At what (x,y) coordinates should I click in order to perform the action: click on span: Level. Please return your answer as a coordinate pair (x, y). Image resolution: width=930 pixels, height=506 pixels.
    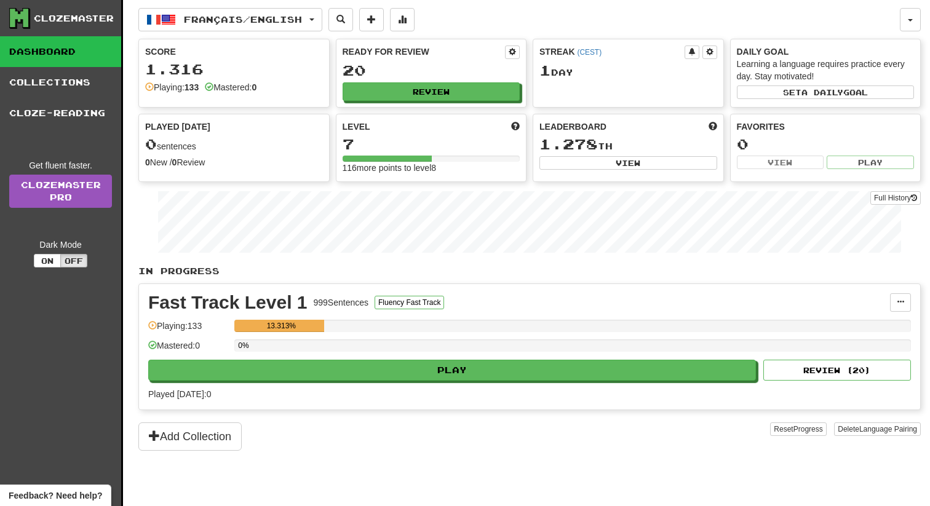
    Looking at the image, I should click on (356, 127).